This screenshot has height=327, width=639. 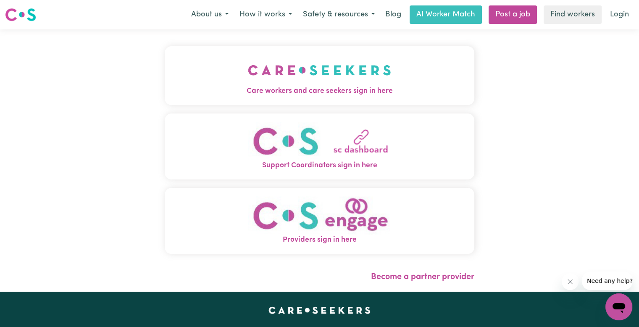 I want to click on button: How it works, so click(x=266, y=15).